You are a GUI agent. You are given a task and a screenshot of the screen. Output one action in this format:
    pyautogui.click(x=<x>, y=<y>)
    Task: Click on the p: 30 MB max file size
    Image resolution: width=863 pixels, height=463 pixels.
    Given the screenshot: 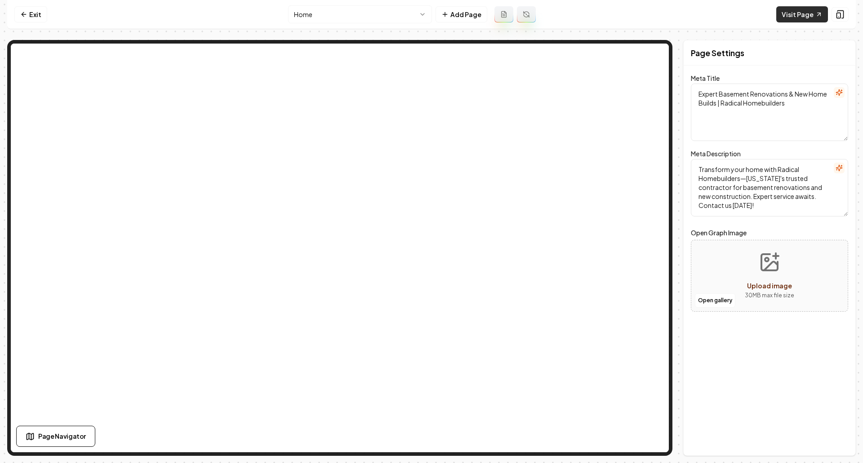 What is the action you would take?
    pyautogui.click(x=769, y=296)
    